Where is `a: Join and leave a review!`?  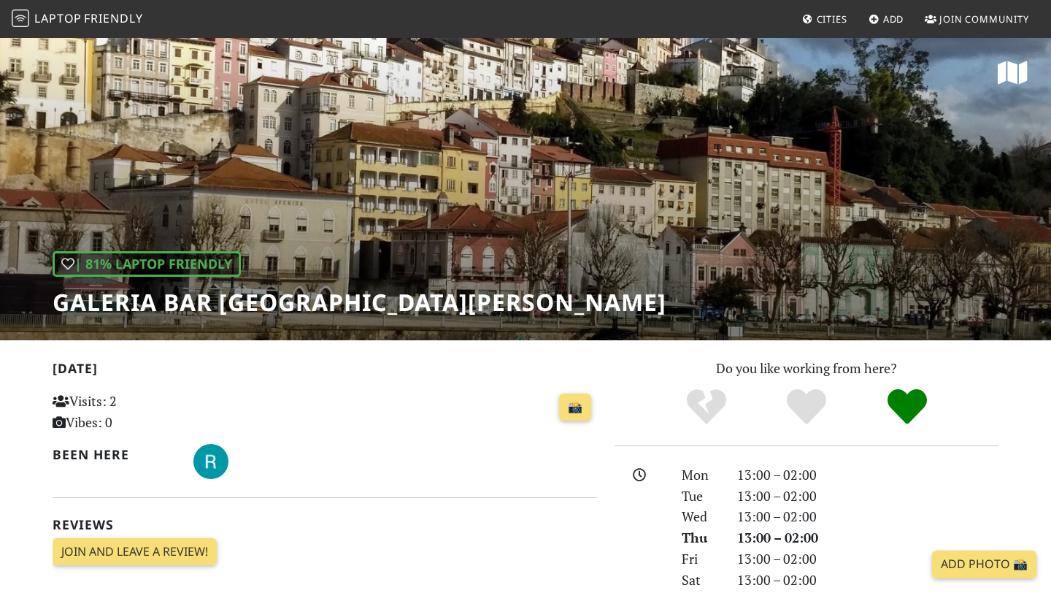 a: Join and leave a review! is located at coordinates (134, 552).